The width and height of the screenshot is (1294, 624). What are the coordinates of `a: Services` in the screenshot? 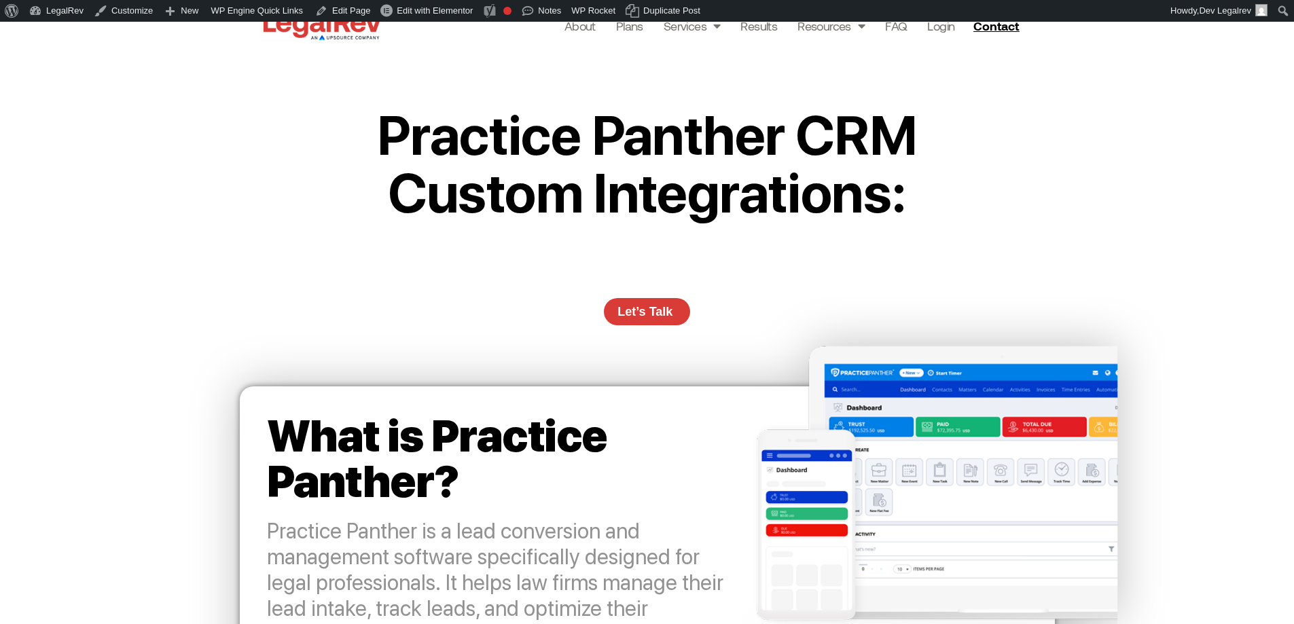 It's located at (692, 26).